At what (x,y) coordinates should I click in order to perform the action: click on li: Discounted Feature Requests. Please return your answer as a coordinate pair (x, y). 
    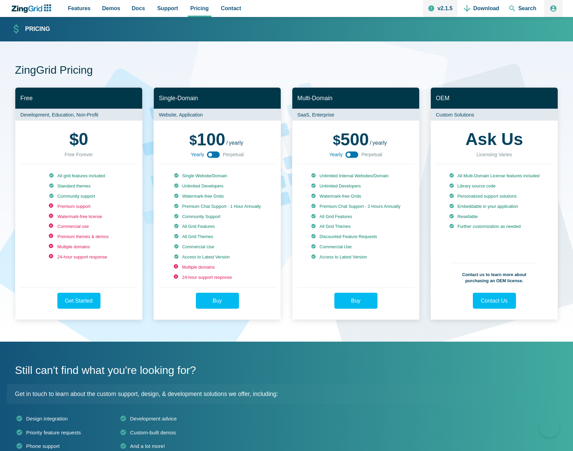
    Looking at the image, I should click on (356, 237).